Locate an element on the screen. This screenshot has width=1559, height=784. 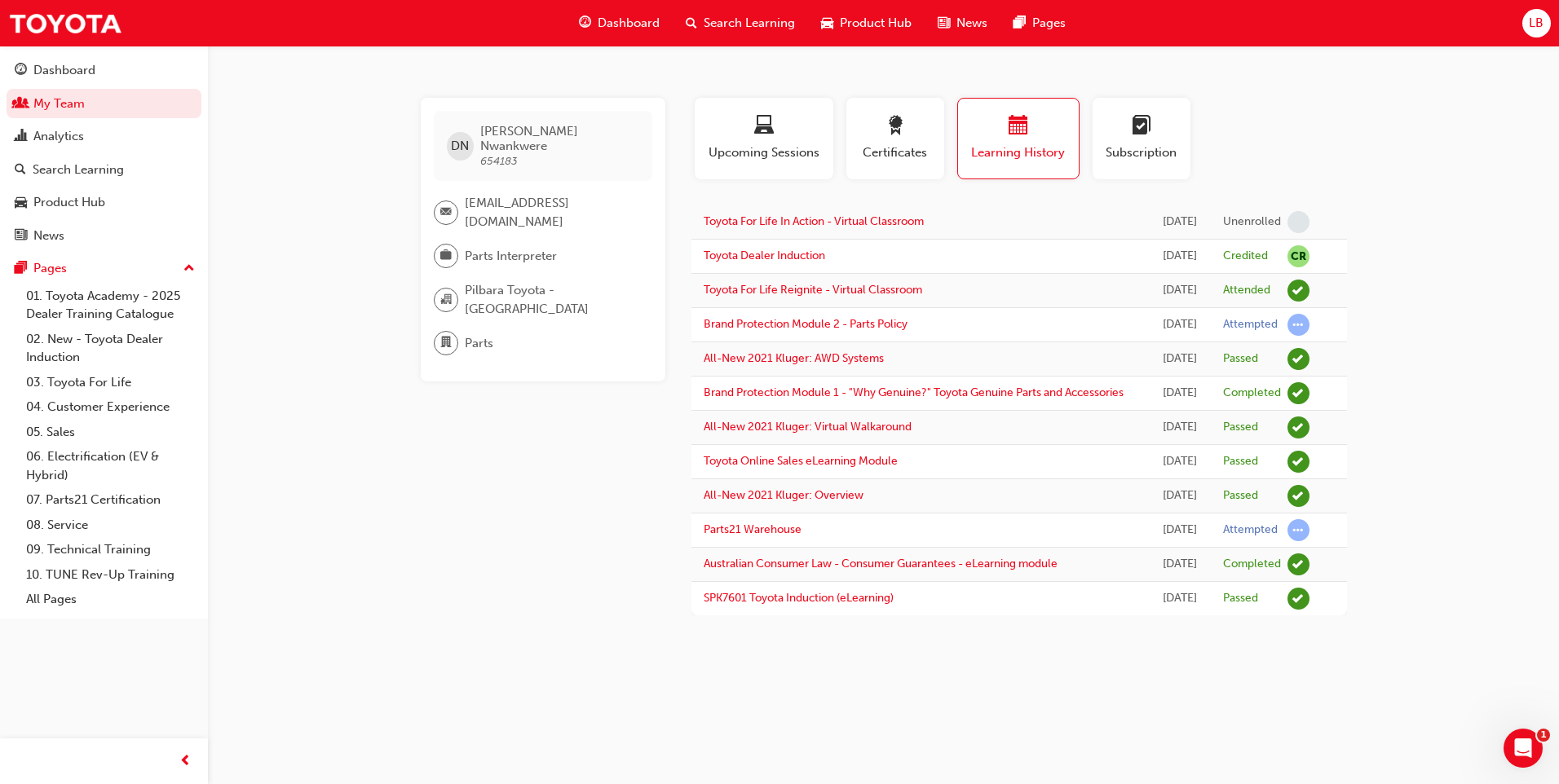
button: Subscription is located at coordinates (1141, 139).